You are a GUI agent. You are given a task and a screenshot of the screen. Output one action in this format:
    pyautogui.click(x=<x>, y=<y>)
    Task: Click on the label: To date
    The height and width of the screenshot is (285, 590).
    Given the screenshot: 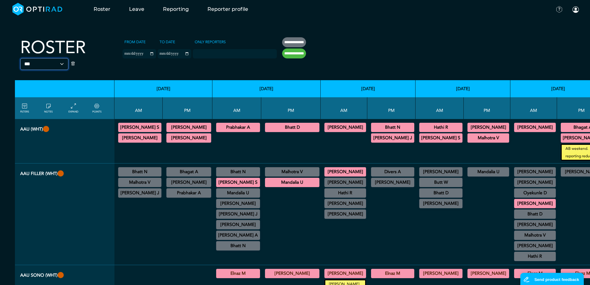 What is the action you would take?
    pyautogui.click(x=167, y=42)
    